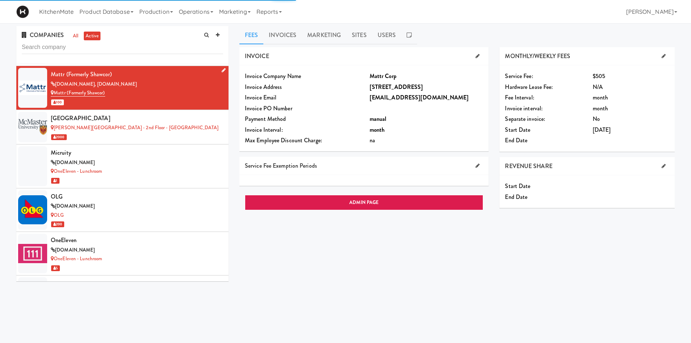 The width and height of the screenshot is (691, 343). I want to click on span: 200, so click(58, 224).